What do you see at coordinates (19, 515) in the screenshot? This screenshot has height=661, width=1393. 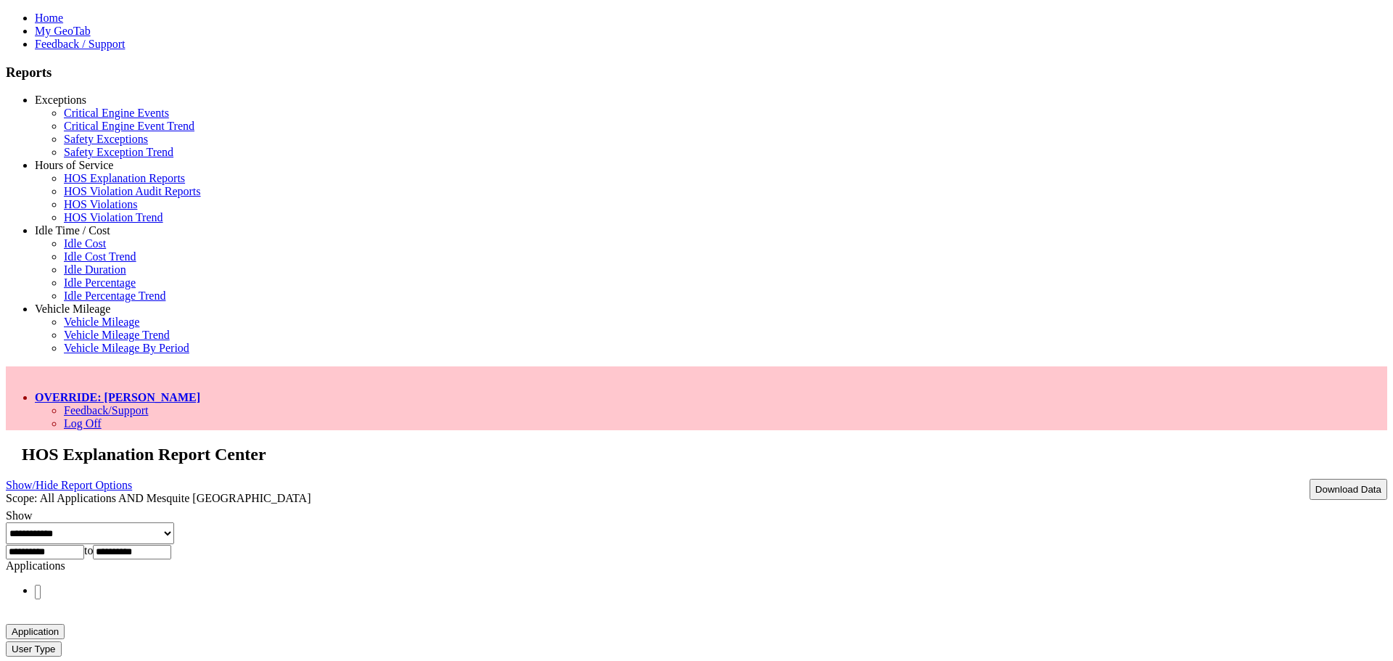 I see `label: Show` at bounding box center [19, 515].